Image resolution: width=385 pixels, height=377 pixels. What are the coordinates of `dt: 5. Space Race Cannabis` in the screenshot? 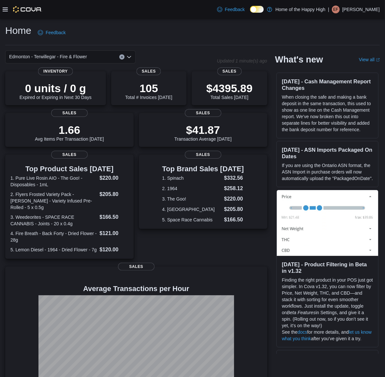 It's located at (192, 220).